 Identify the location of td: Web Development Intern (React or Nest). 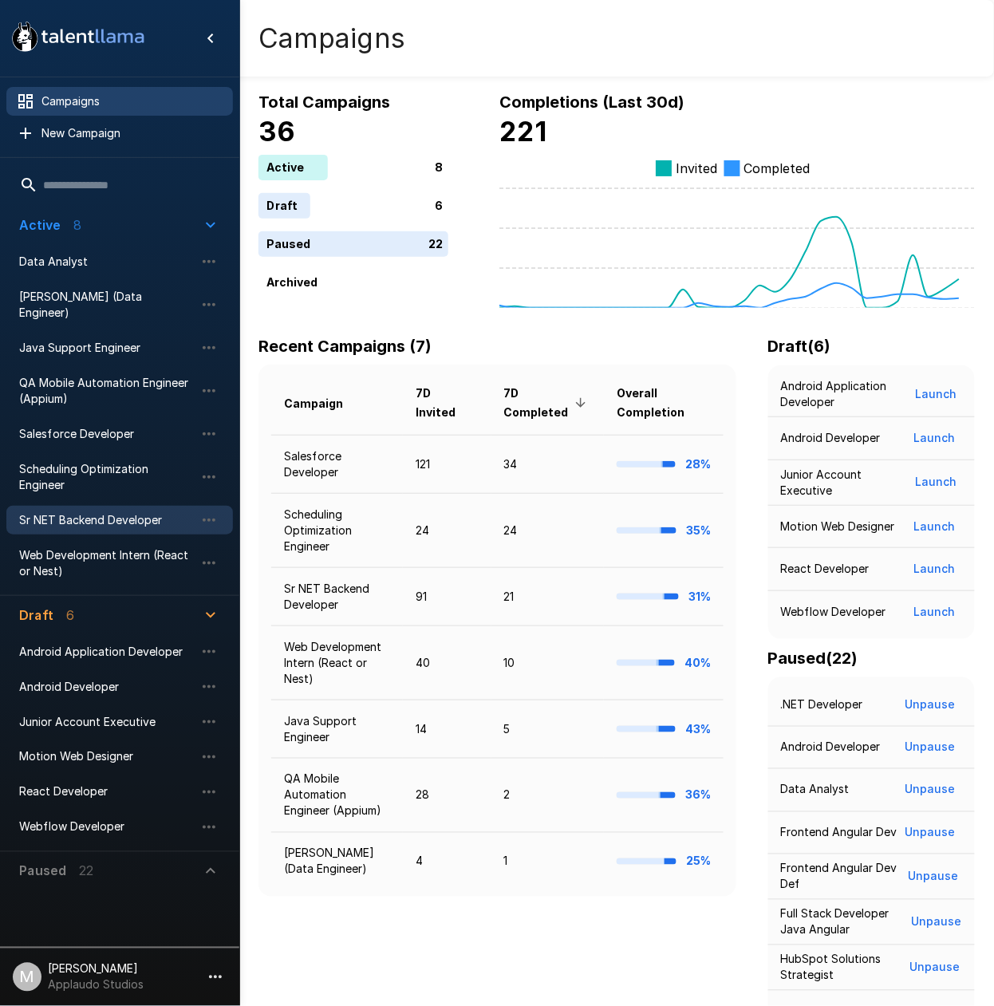
(337, 663).